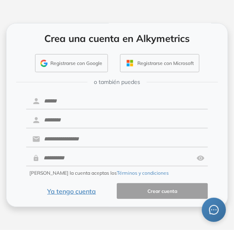  I want to click on button: Términos y condiciones, so click(143, 173).